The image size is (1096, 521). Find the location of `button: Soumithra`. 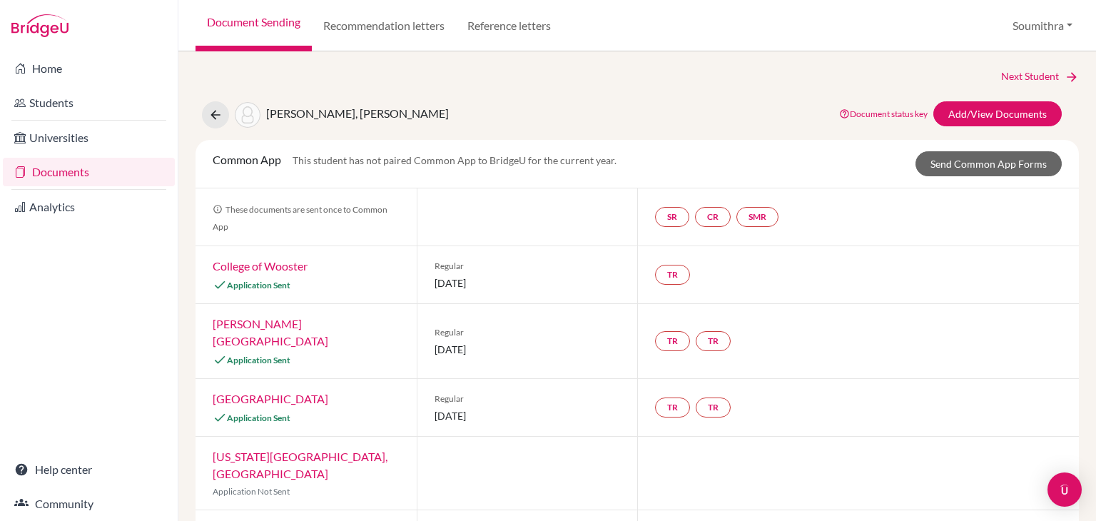

button: Soumithra is located at coordinates (1043, 26).